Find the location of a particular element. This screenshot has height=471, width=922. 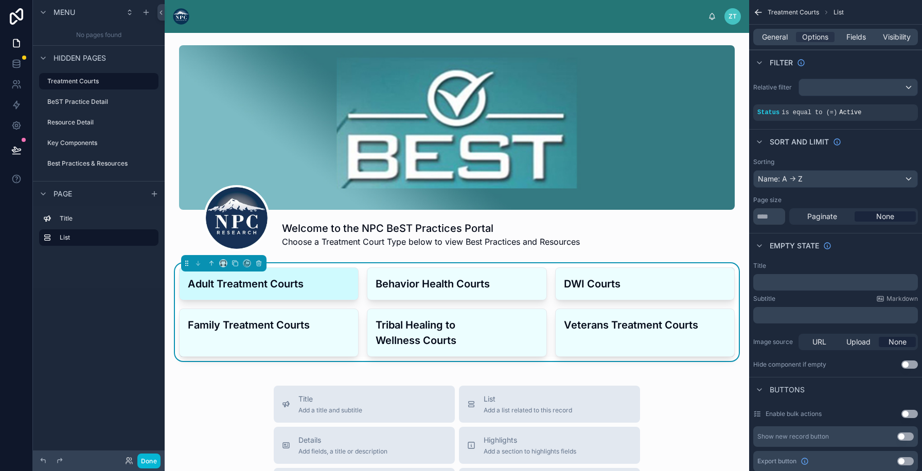

div: Hide component if empty is located at coordinates (790, 365).